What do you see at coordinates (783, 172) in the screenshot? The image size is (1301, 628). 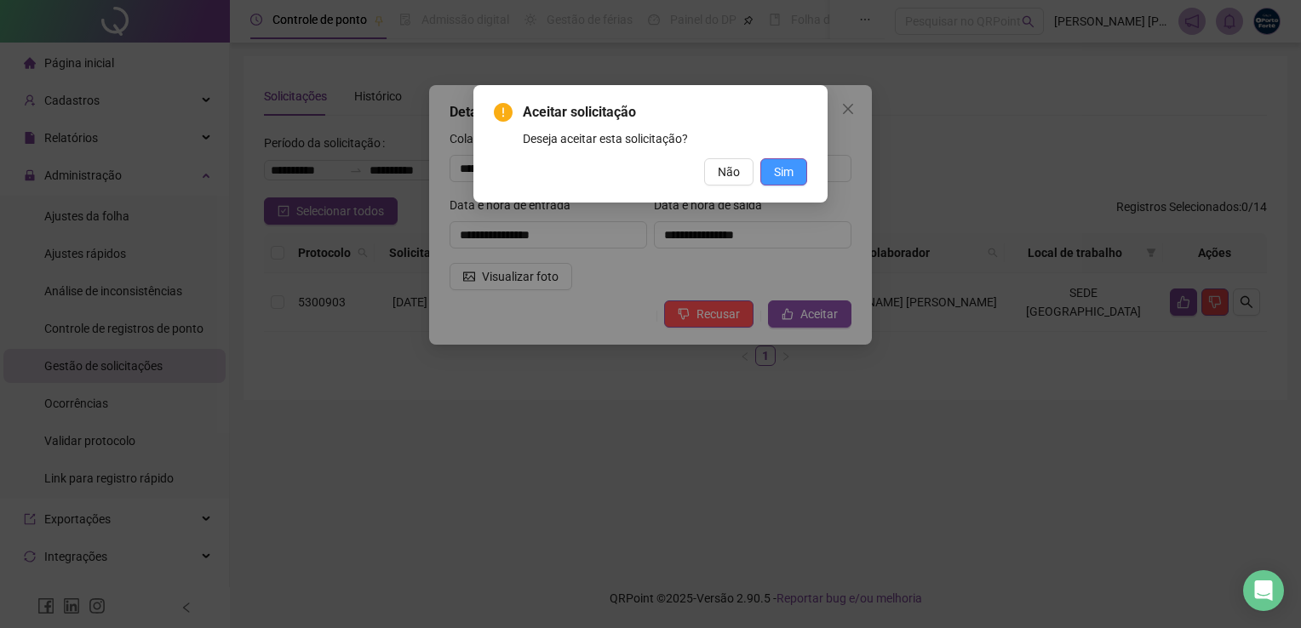 I see `span: Sim` at bounding box center [783, 172].